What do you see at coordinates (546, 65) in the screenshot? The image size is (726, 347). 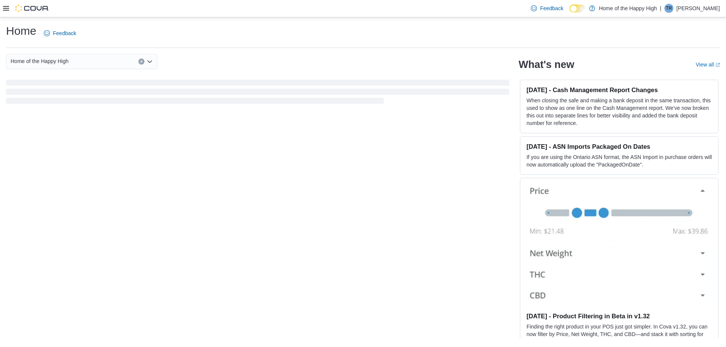 I see `h2: What's new` at bounding box center [546, 65].